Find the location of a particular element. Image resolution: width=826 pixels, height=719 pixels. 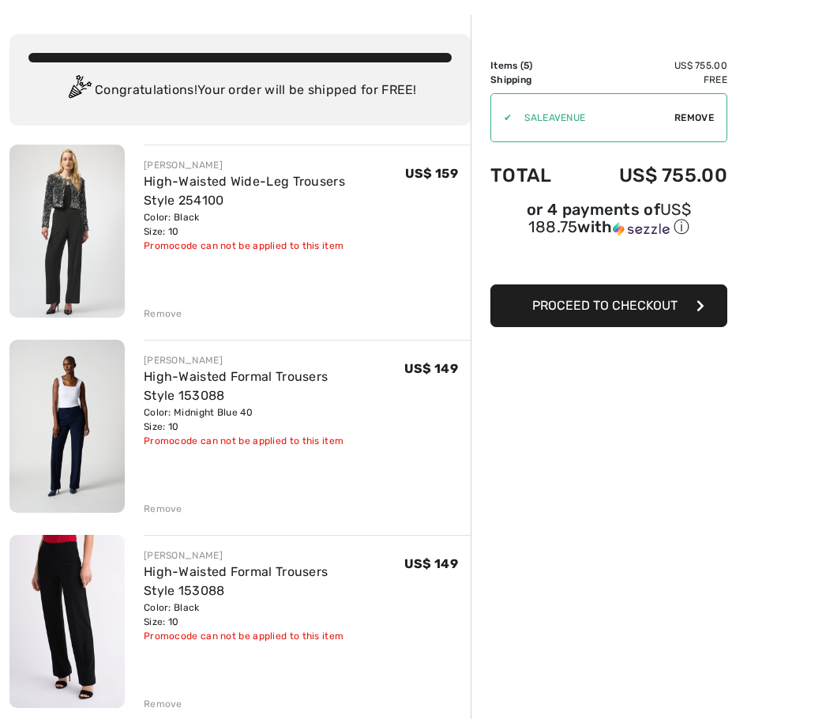

a: High-Waisted Wide-Leg Trousers Style 254100 is located at coordinates (244, 190).